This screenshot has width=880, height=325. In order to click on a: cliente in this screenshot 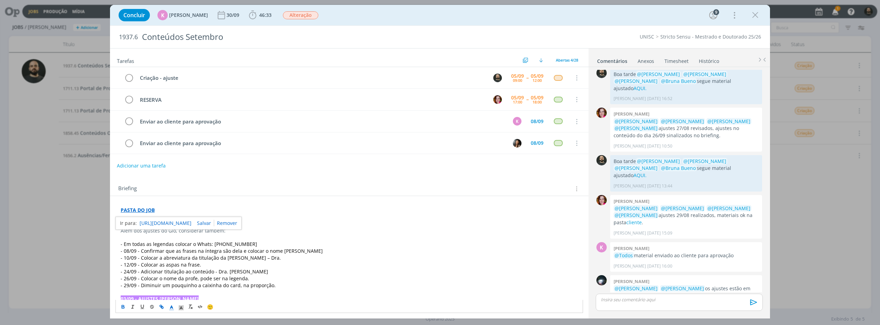, I will do `click(634, 222)`.